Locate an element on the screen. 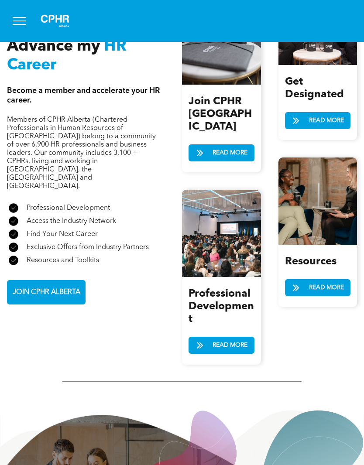  span: Advance my is located at coordinates (53, 47).